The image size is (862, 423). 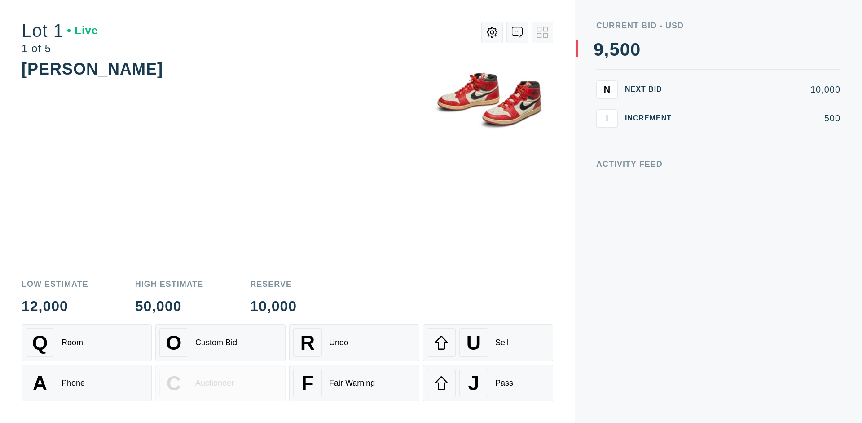 I want to click on span: C, so click(x=174, y=383).